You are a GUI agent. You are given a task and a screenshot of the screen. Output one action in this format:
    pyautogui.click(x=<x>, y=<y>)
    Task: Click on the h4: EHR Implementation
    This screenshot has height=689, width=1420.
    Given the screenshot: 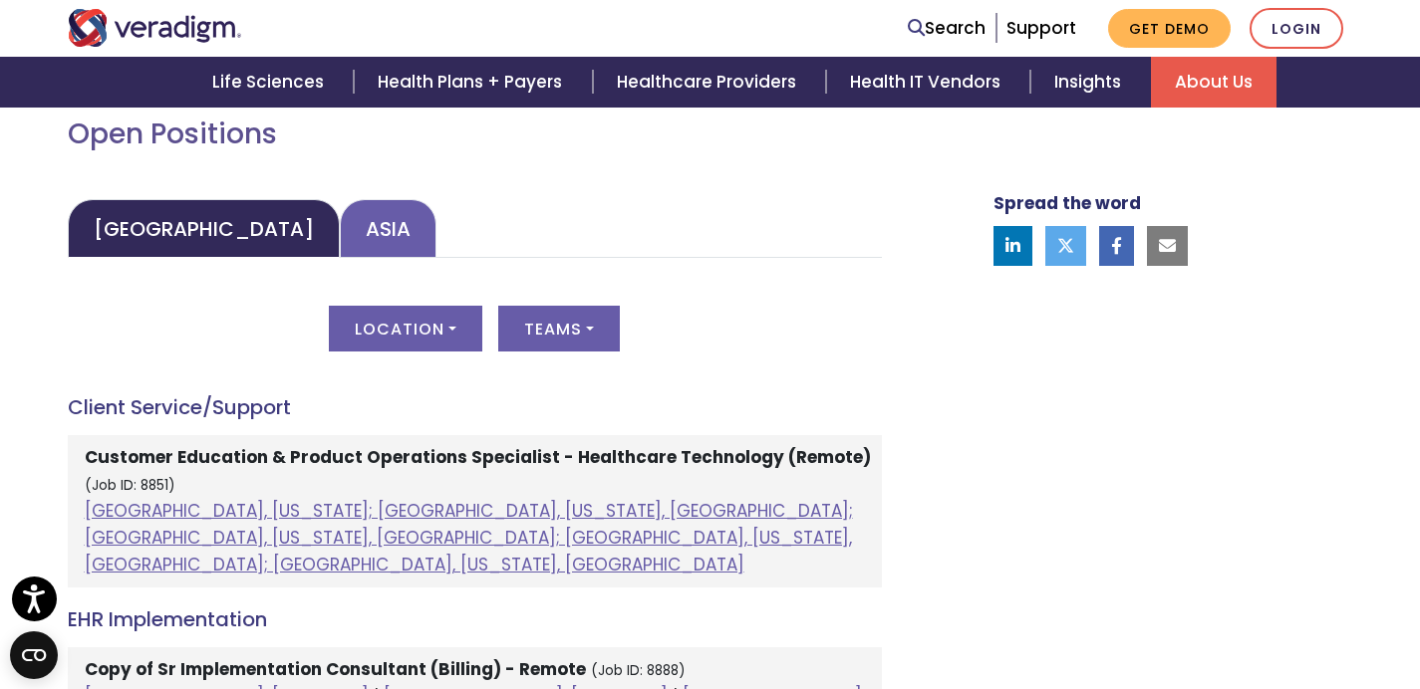 What is the action you would take?
    pyautogui.click(x=474, y=620)
    